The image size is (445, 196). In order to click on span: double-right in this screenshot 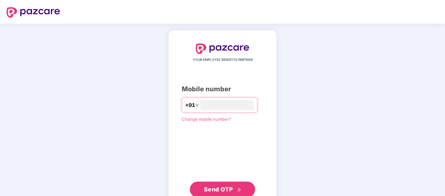, I will do `click(239, 189)`.